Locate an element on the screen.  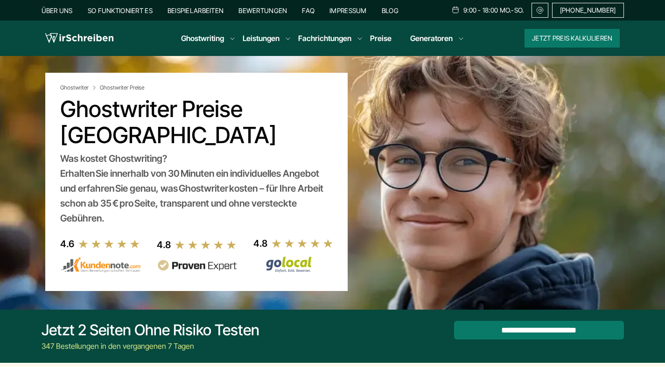
div: Jetzt 2 Seiten ohne Risiko testen is located at coordinates (150, 331).